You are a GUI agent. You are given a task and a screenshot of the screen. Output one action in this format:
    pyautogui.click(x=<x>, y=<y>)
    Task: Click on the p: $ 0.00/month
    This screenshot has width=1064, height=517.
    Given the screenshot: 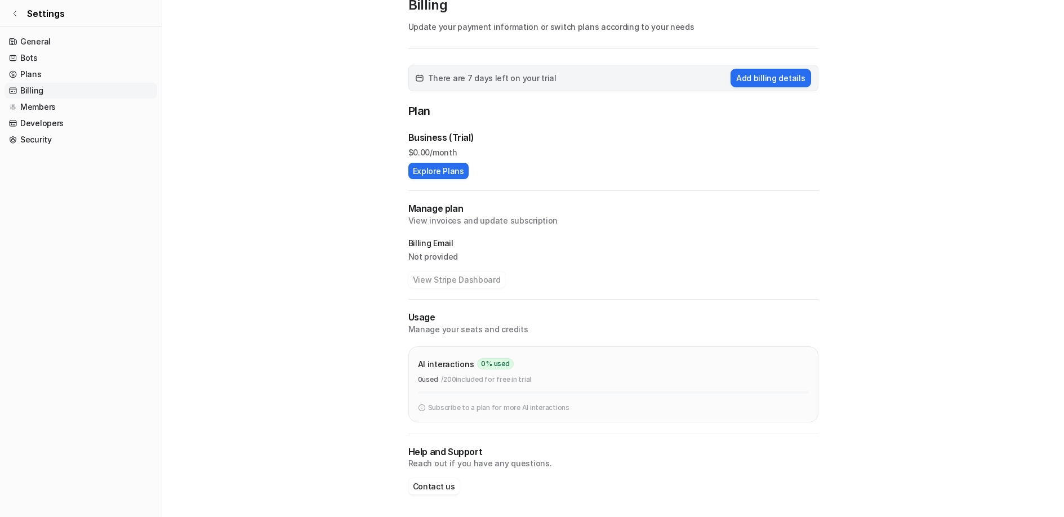 What is the action you would take?
    pyautogui.click(x=613, y=152)
    